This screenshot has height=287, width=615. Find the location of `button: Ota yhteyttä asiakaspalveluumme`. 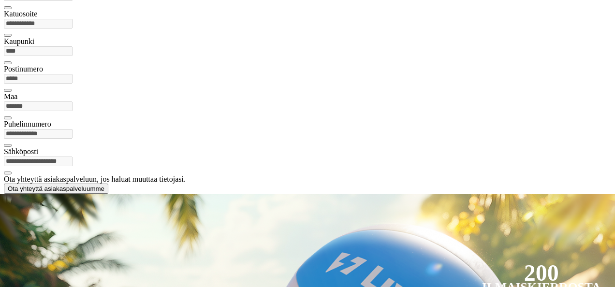

button: Ota yhteyttä asiakaspalveluumme is located at coordinates (56, 189).